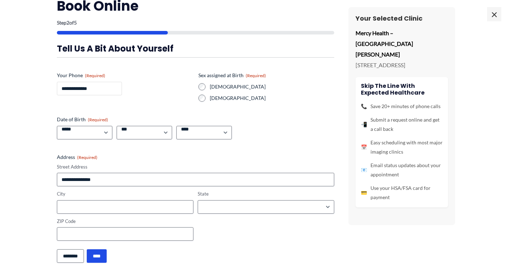 Image resolution: width=512 pixels, height=277 pixels. I want to click on label: Street Address, so click(196, 167).